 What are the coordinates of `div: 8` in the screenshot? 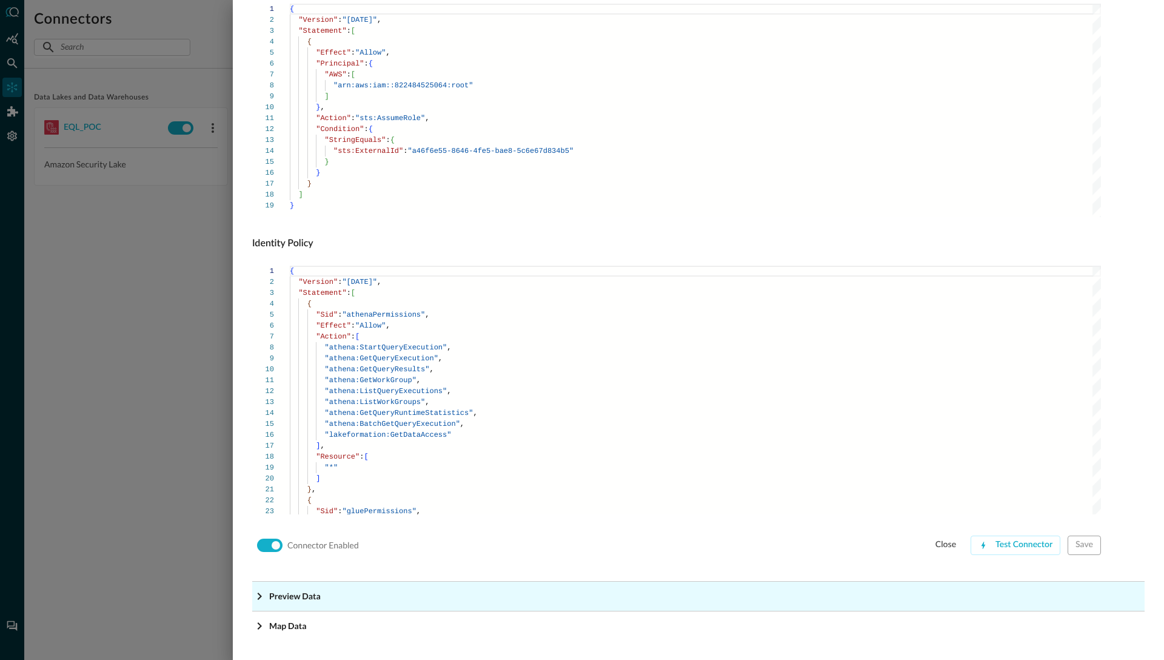 It's located at (263, 86).